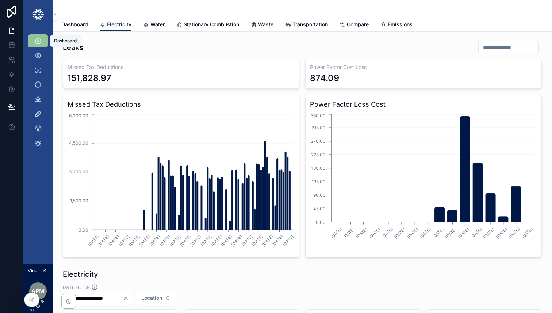 Image resolution: width=552 pixels, height=313 pixels. What do you see at coordinates (156, 298) in the screenshot?
I see `button: Select Button` at bounding box center [156, 298].